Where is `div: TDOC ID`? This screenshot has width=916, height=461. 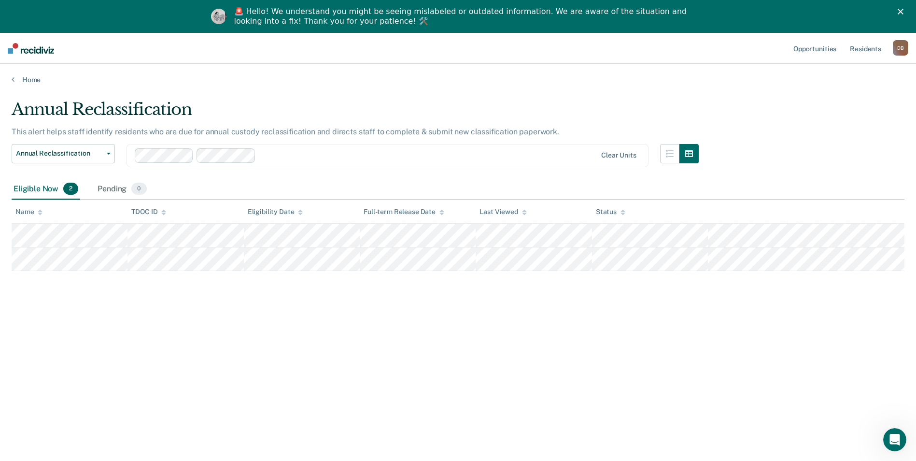
div: TDOC ID is located at coordinates (149, 212).